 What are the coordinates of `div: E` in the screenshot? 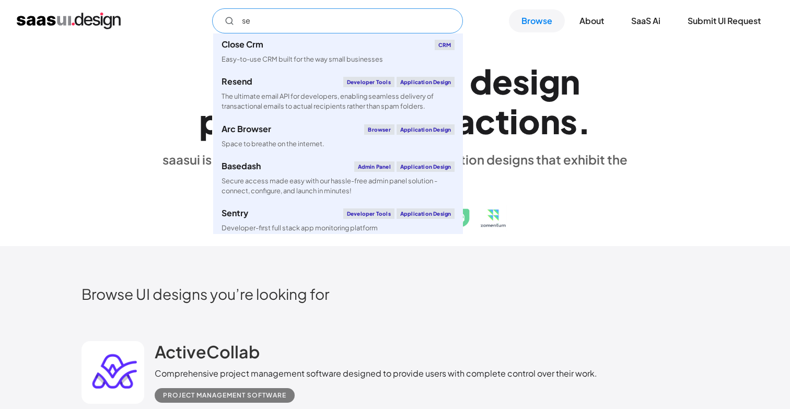 It's located at (220, 81).